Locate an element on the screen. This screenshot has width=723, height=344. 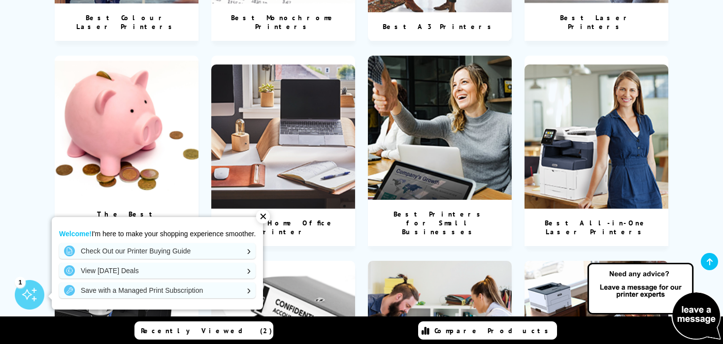
div: Best Colour Laser Printers is located at coordinates (127, 22).